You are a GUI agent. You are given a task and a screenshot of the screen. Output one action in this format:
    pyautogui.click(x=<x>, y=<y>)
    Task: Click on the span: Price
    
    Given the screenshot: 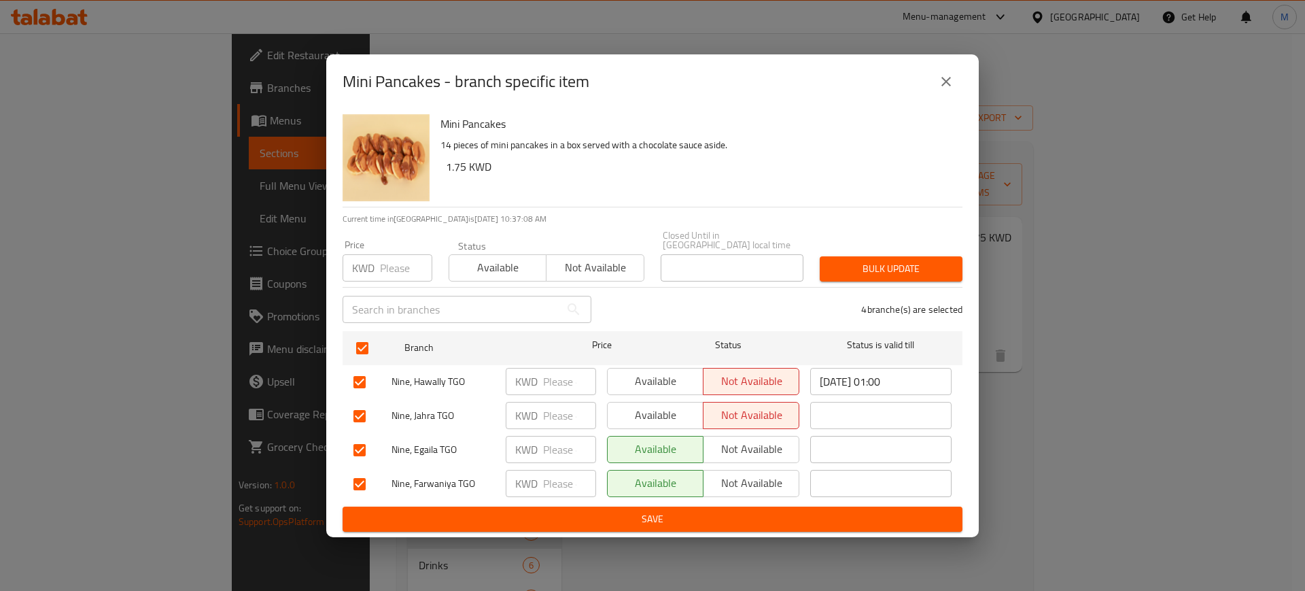 What is the action you would take?
    pyautogui.click(x=602, y=345)
    